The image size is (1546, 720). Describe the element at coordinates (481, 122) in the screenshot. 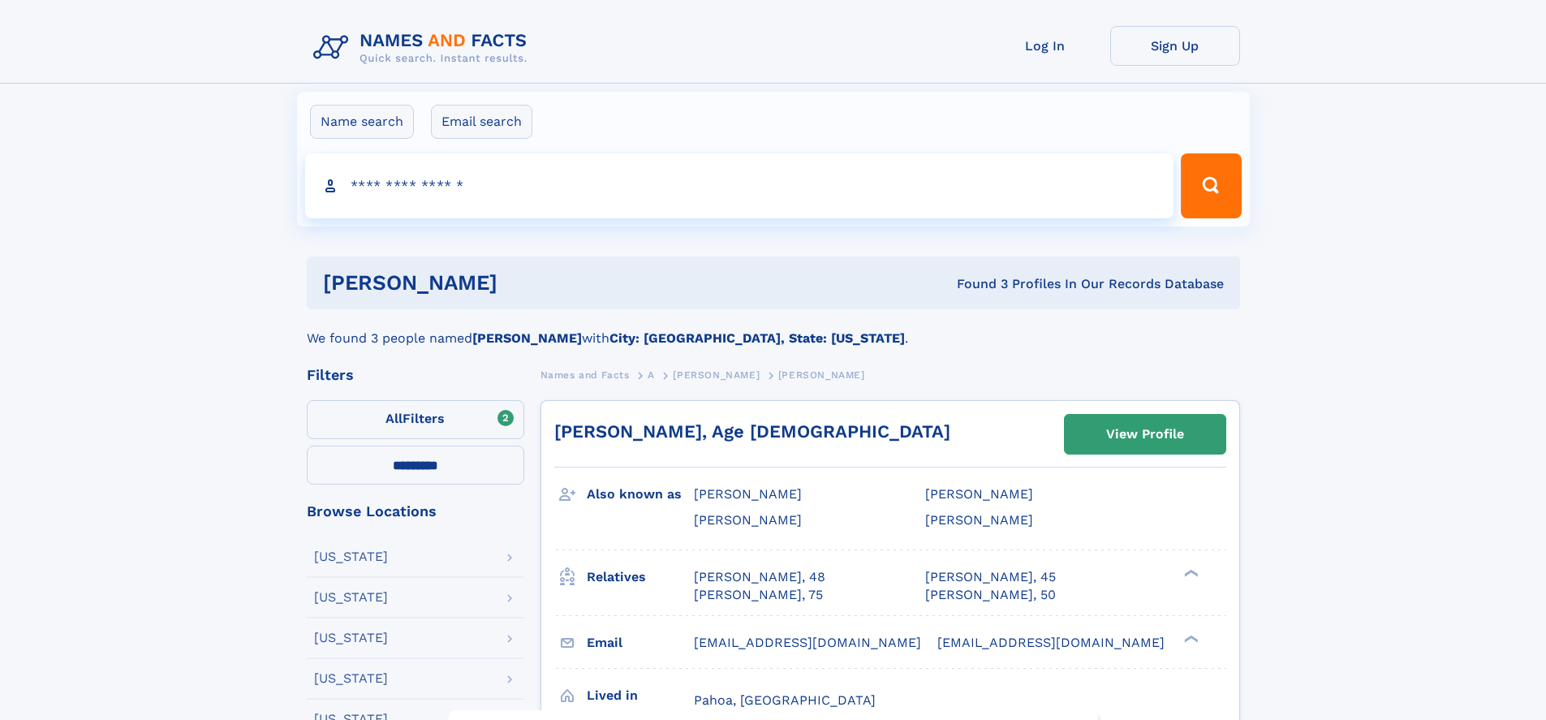

I see `label: Email search` at that location.